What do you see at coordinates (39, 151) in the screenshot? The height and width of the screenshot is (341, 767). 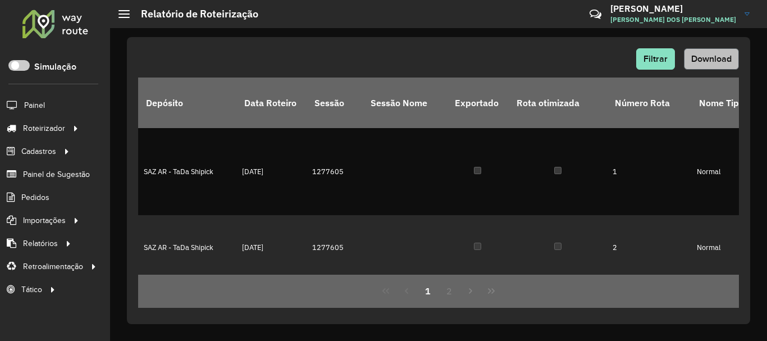 I see `span: Cadastros` at bounding box center [39, 151].